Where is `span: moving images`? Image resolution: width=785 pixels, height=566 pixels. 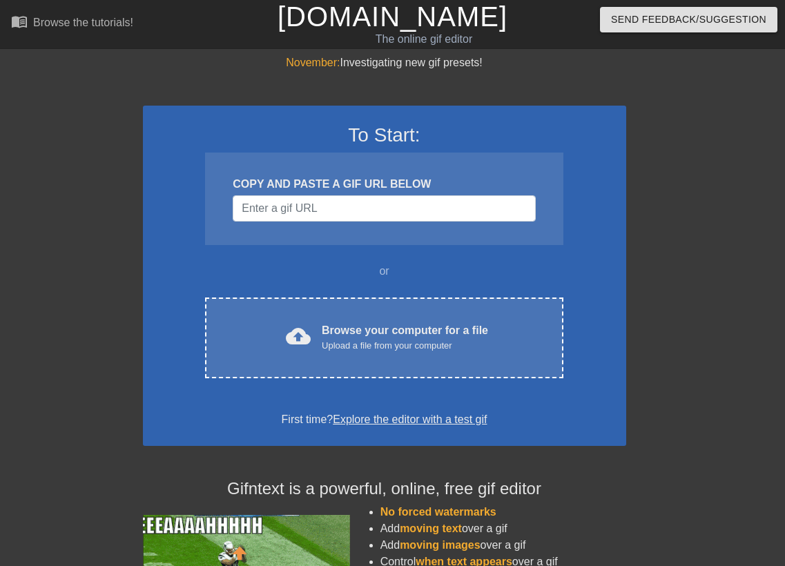 span: moving images is located at coordinates (440, 545).